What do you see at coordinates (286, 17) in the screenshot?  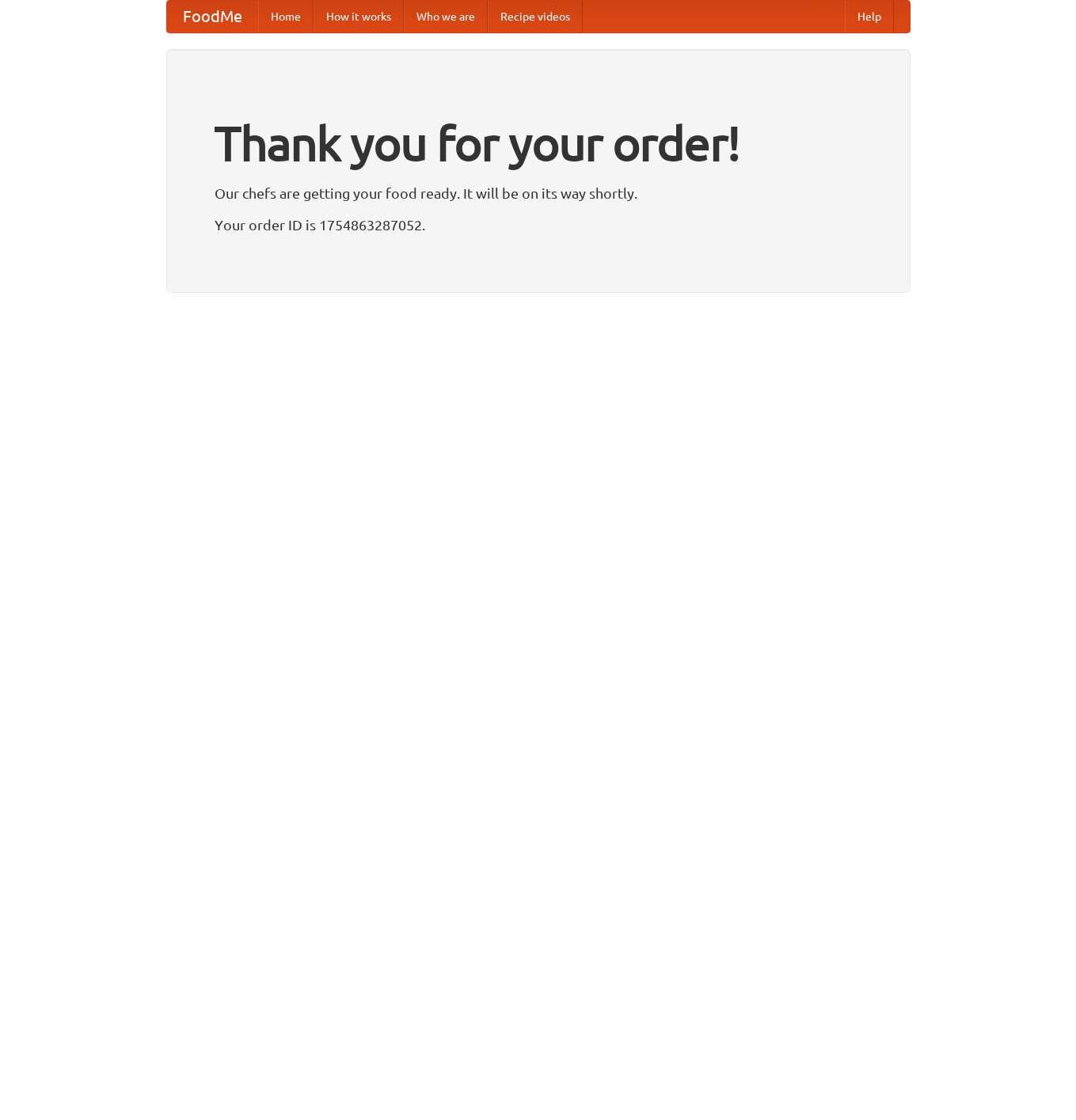 I see `a: Home` at bounding box center [286, 17].